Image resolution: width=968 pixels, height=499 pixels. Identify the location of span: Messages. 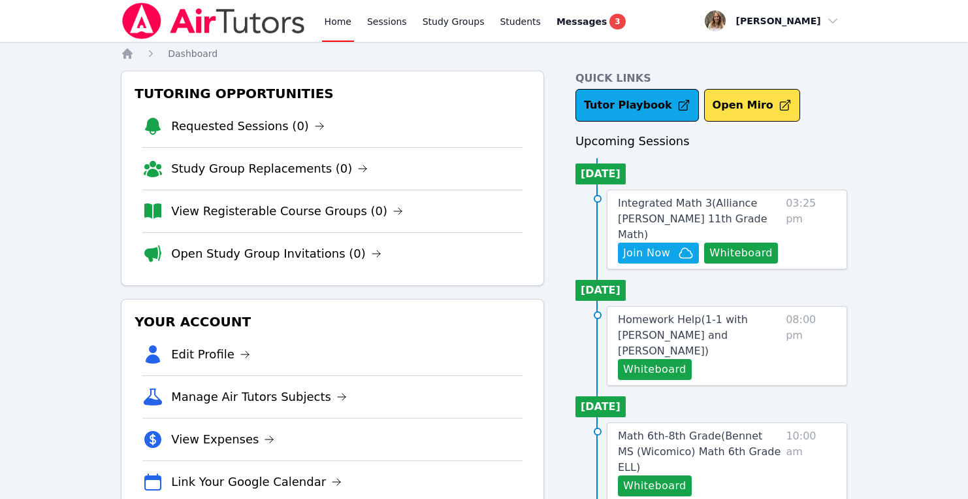
(581, 22).